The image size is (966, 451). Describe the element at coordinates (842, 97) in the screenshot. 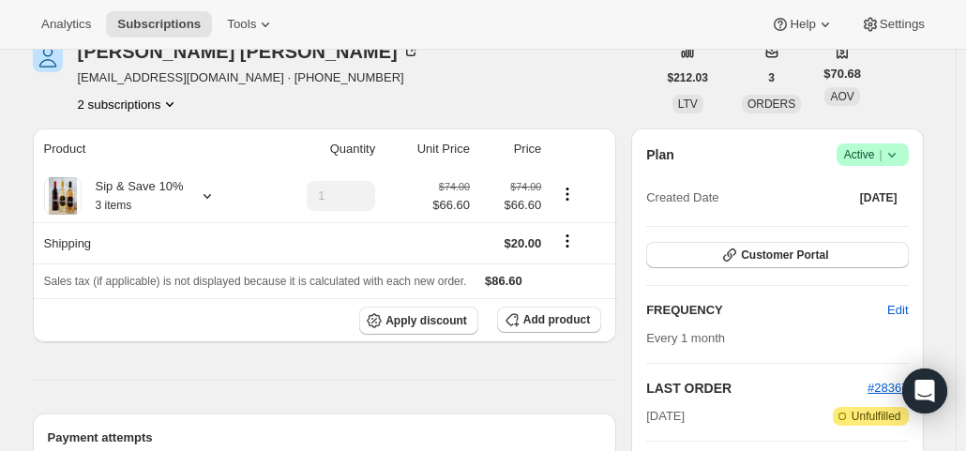

I see `span: AOV` at that location.